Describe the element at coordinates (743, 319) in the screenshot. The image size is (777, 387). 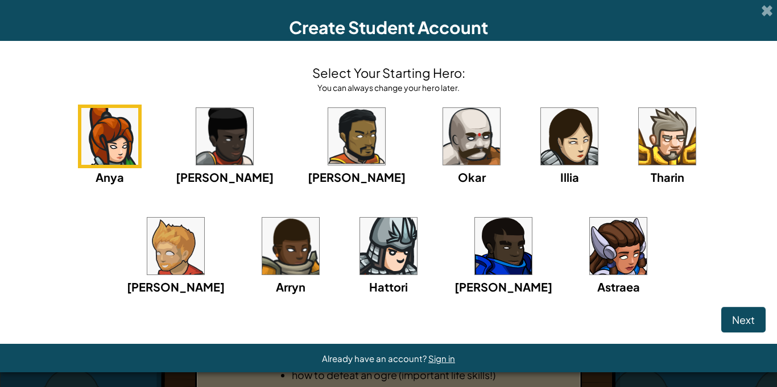
I see `span: Next` at that location.